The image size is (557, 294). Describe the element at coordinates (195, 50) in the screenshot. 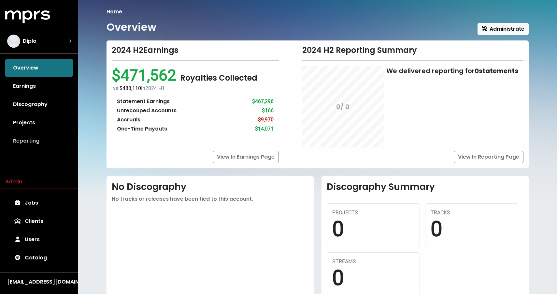

I see `div: 2024 H2 Earnings` at that location.